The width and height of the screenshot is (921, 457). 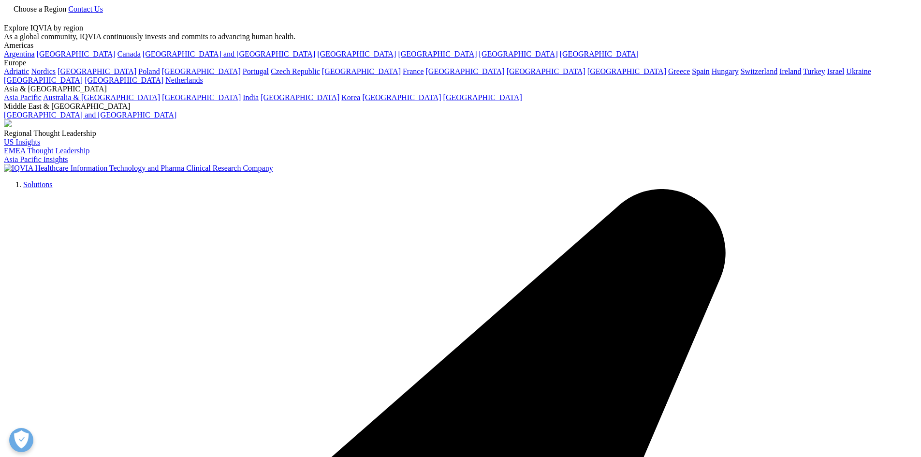 I want to click on a: US Insights, so click(x=22, y=142).